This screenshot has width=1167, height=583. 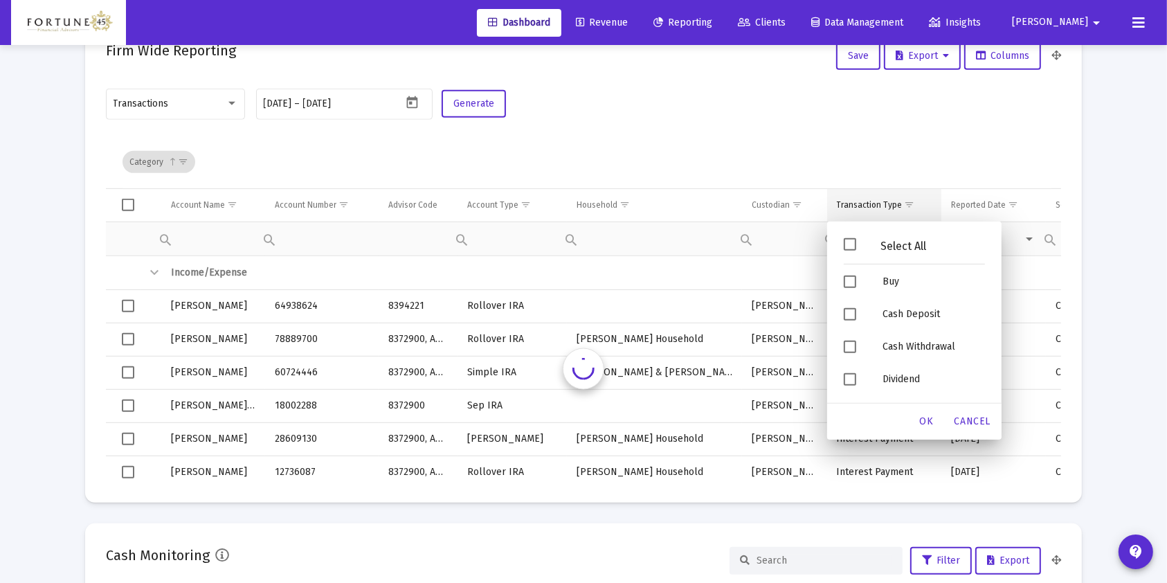 I want to click on button: Save, so click(x=858, y=56).